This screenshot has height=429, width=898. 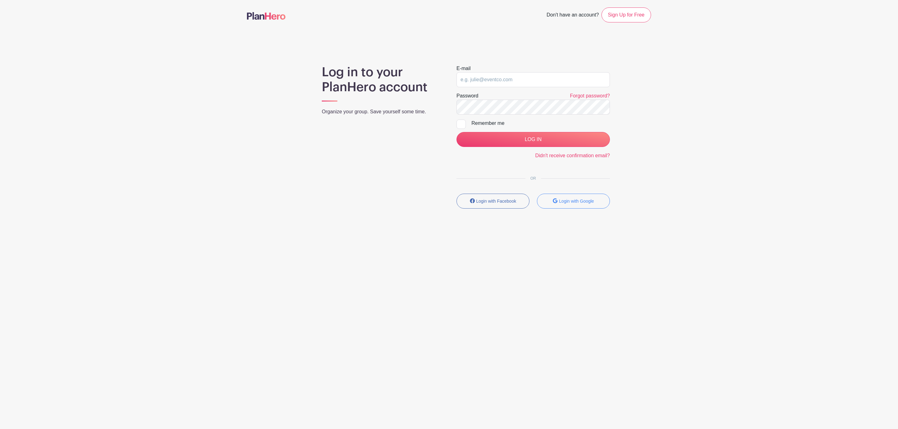 I want to click on p: Organize your group. Save yourself some time., so click(x=381, y=112).